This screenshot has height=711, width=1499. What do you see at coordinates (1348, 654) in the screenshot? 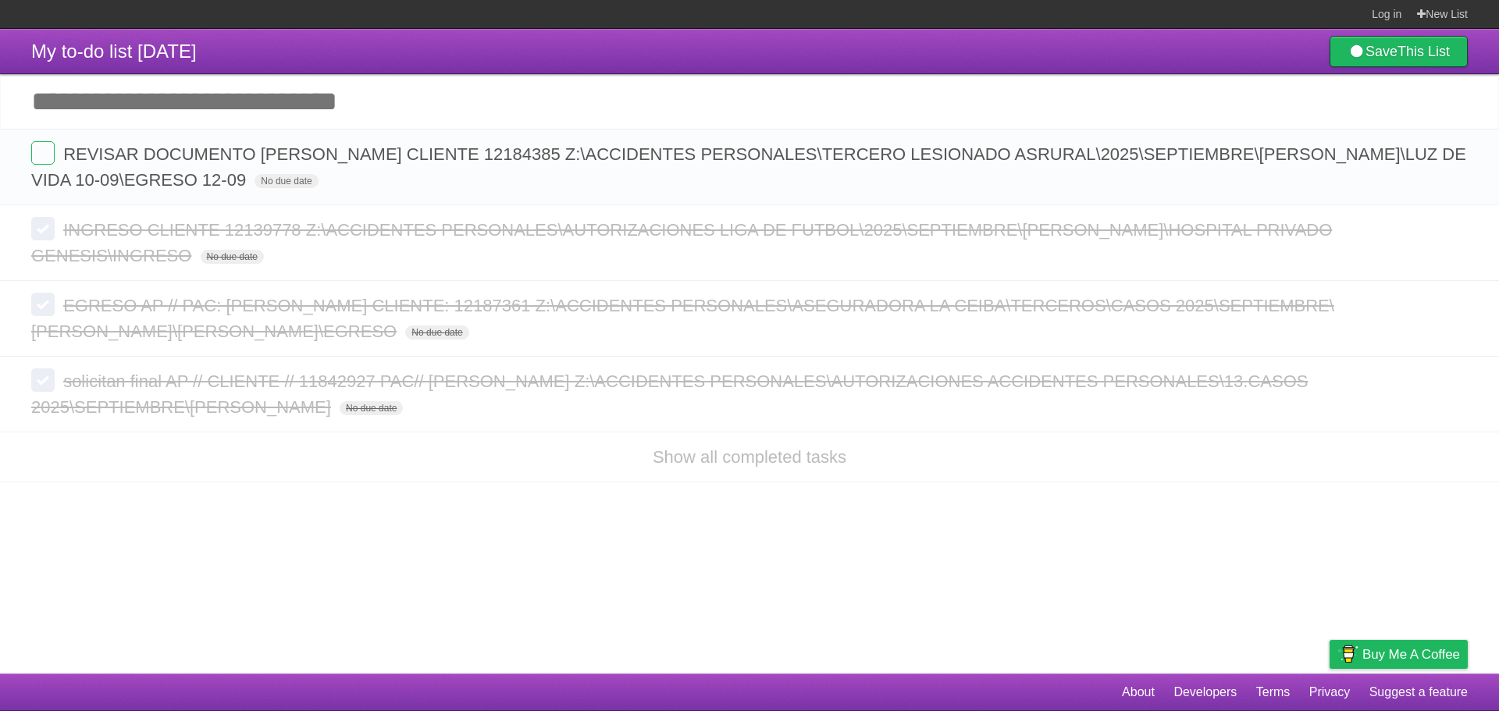
I see `img: Buy me a coffee` at bounding box center [1348, 654].